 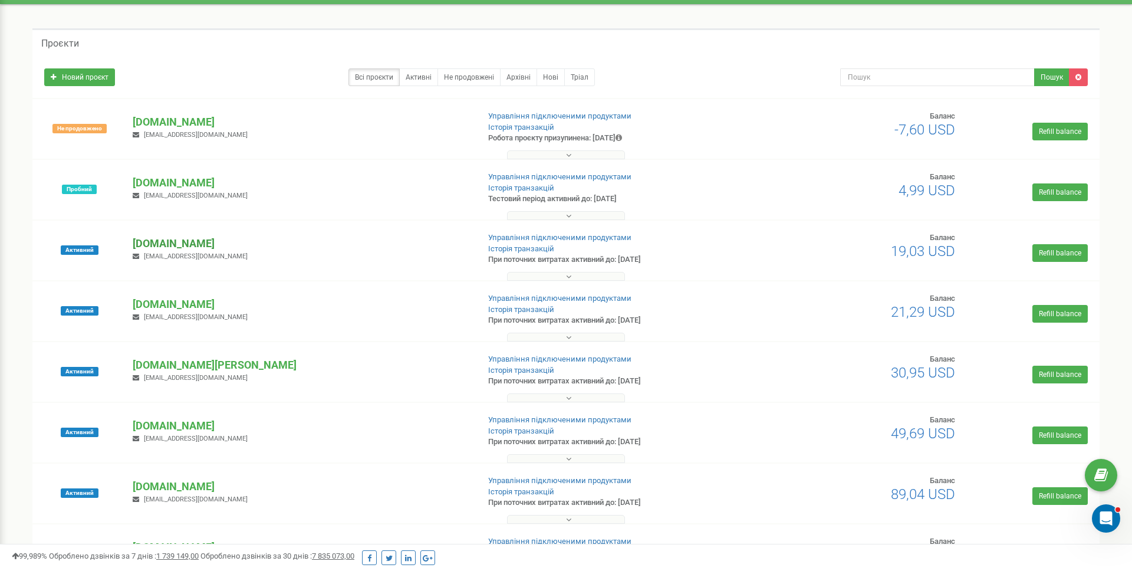 What do you see at coordinates (469, 77) in the screenshot?
I see `a: Не продовжені` at bounding box center [469, 77].